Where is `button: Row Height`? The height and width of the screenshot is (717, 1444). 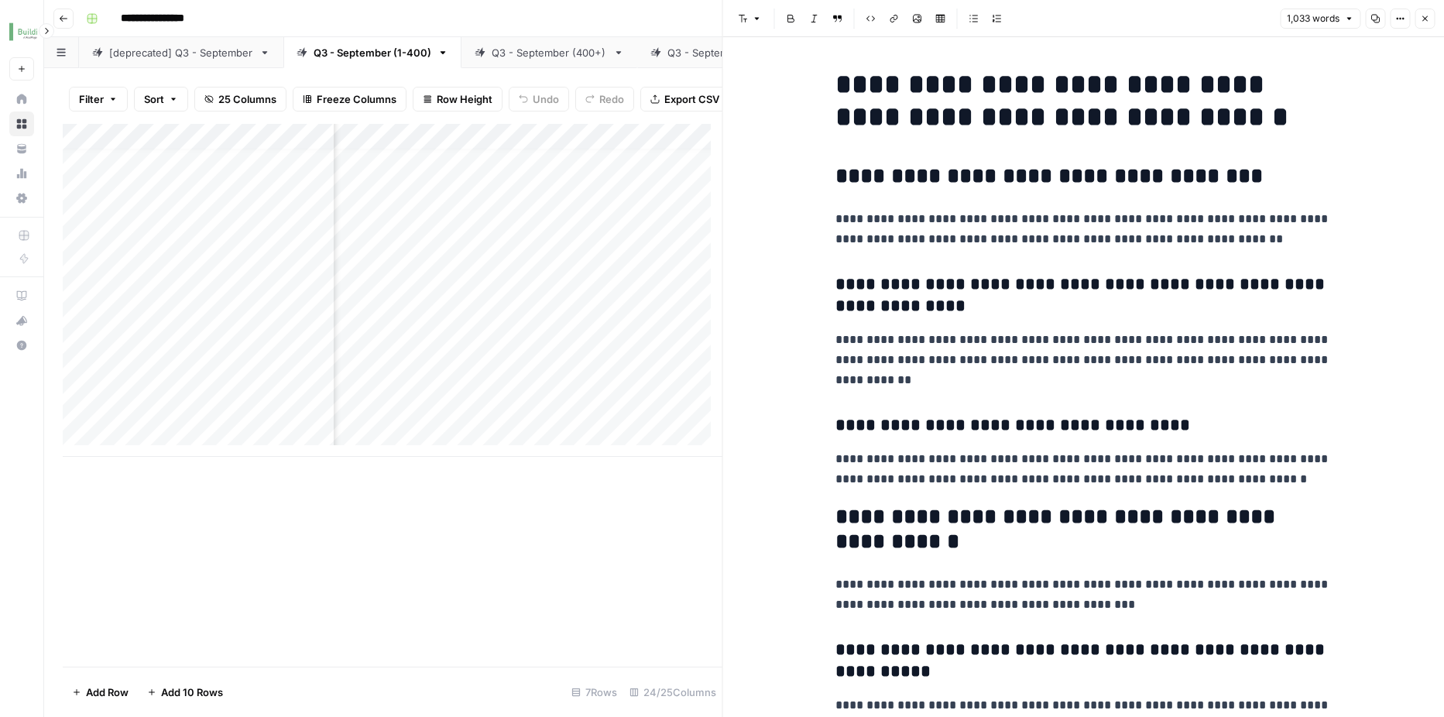 button: Row Height is located at coordinates (458, 99).